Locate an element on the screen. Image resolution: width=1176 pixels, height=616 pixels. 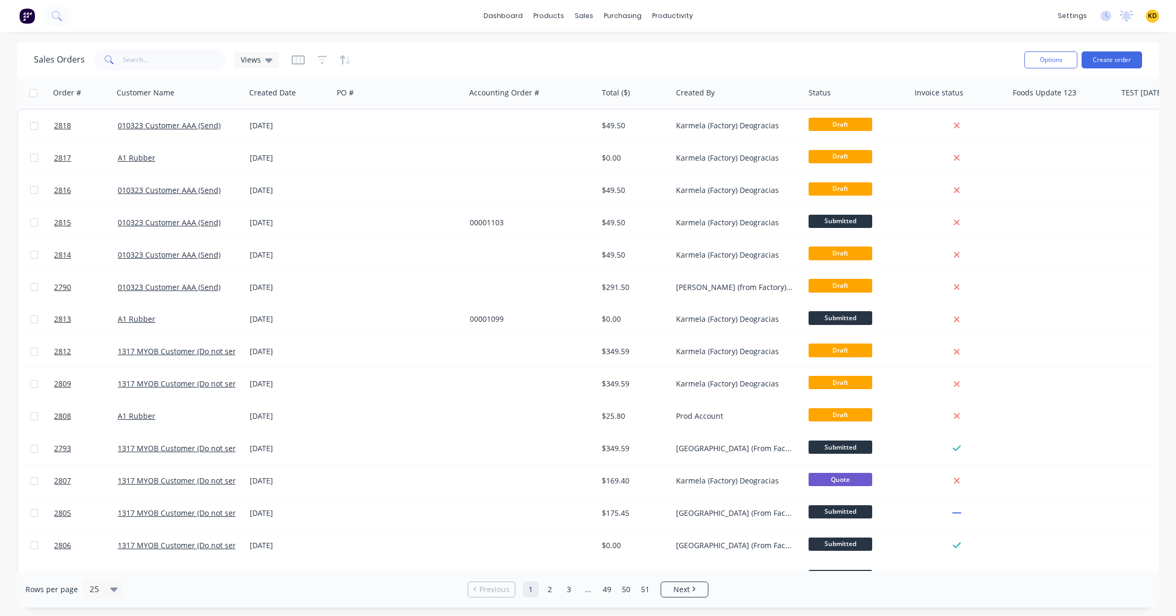
a: Page 3 is located at coordinates (569, 590).